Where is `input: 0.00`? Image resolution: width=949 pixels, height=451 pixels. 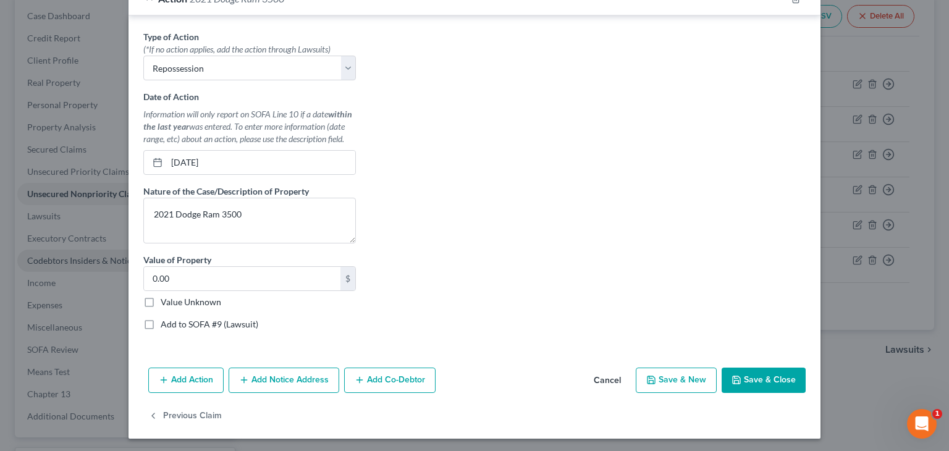
input: 0.00 is located at coordinates (242, 279).